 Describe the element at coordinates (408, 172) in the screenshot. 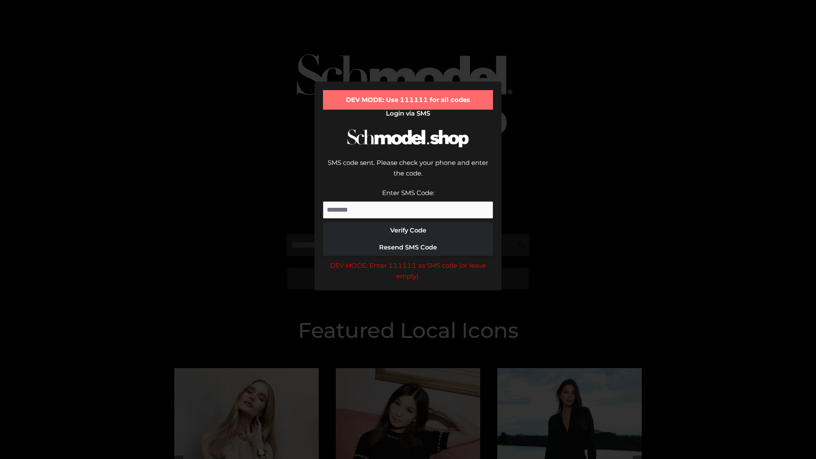

I see `div: SMS code sent. Please check your phone and enter the code.` at that location.